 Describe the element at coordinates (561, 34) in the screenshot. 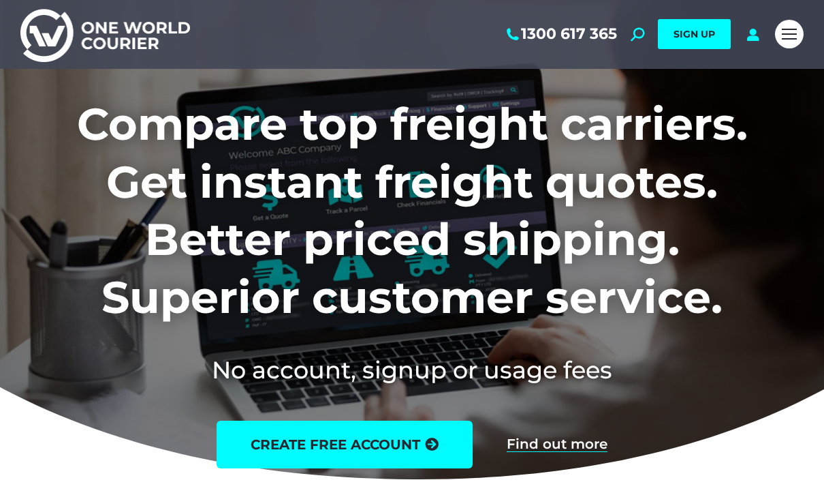

I see `a: 1300 617 365` at that location.